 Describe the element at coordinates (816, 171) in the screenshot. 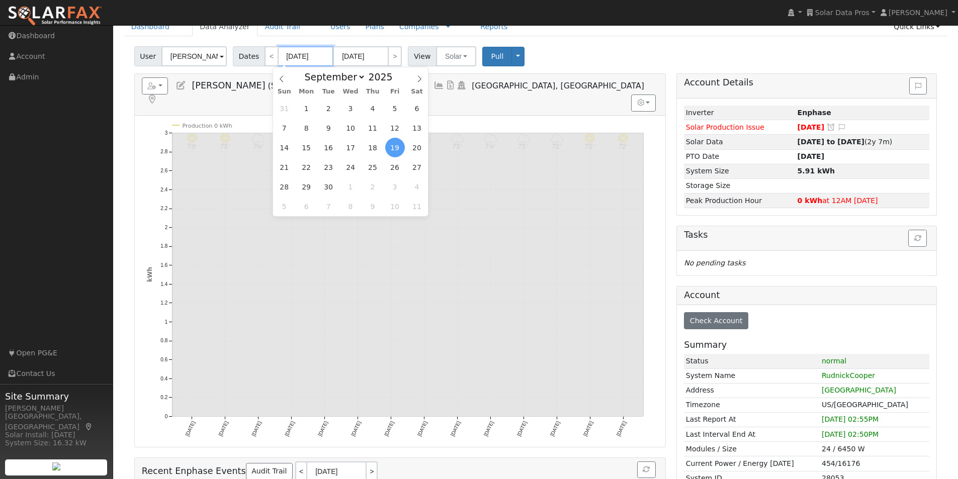

I see `strong: 5.91 kWh` at that location.